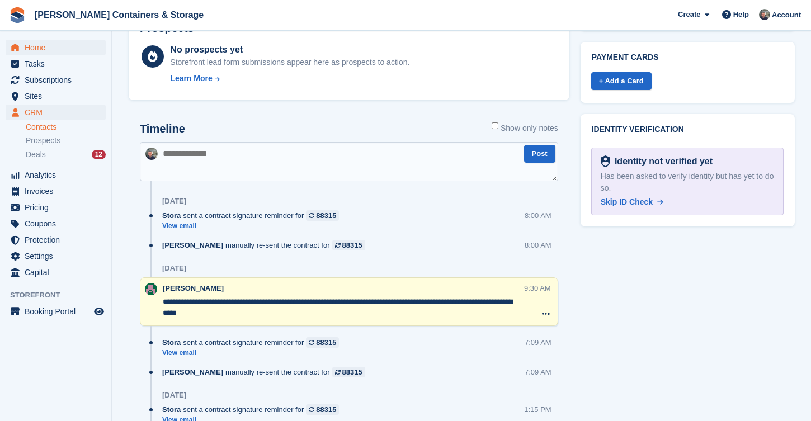  Describe the element at coordinates (626, 202) in the screenshot. I see `span: Skip ID Check` at that location.